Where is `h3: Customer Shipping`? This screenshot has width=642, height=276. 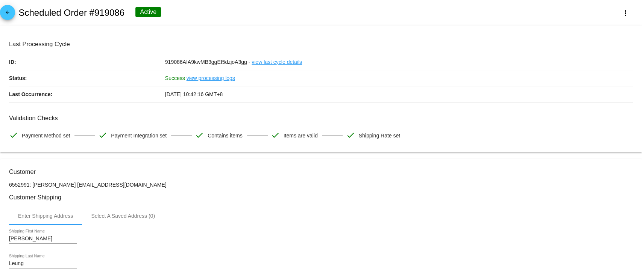
h3: Customer Shipping is located at coordinates (321, 197).